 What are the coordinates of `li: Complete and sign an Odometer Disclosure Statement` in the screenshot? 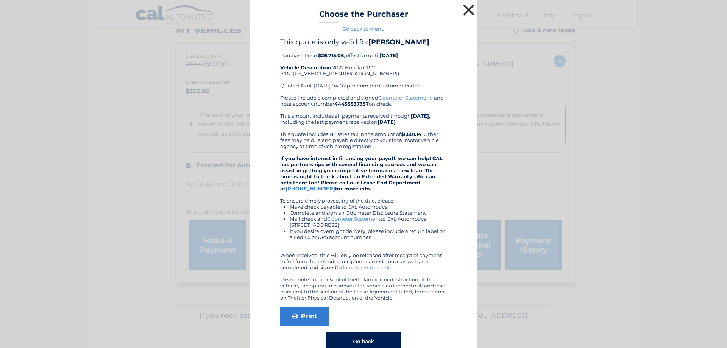 It's located at (368, 213).